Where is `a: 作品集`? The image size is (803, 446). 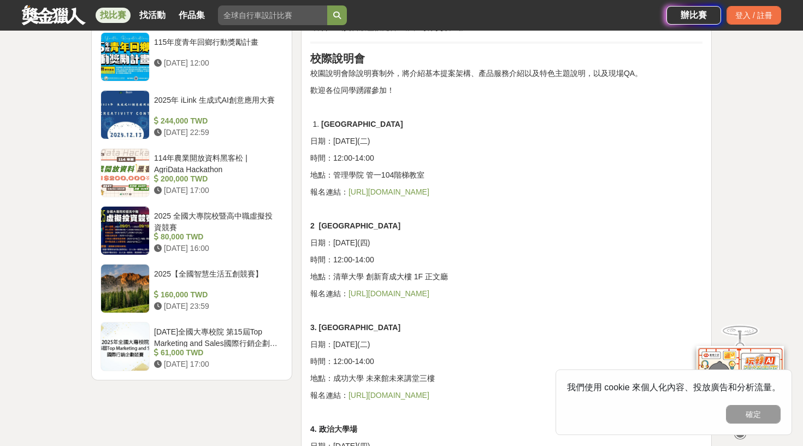 a: 作品集 is located at coordinates (192, 15).